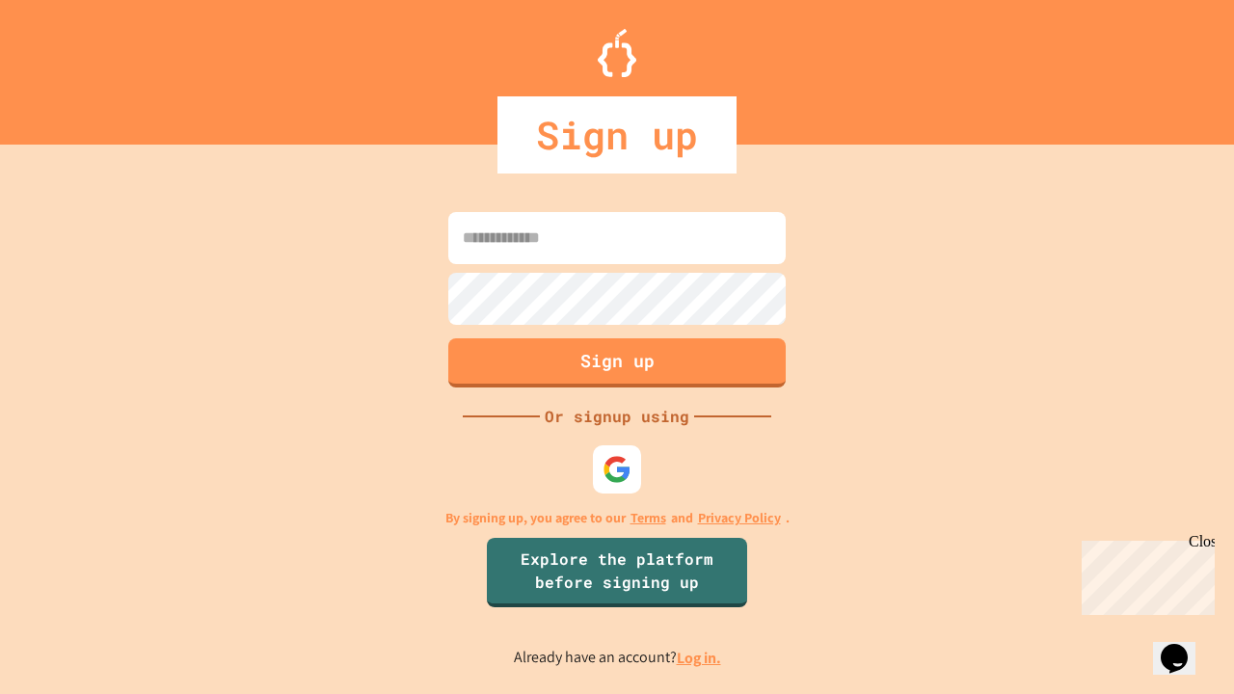 The image size is (1234, 694). I want to click on a: Terms, so click(648, 518).